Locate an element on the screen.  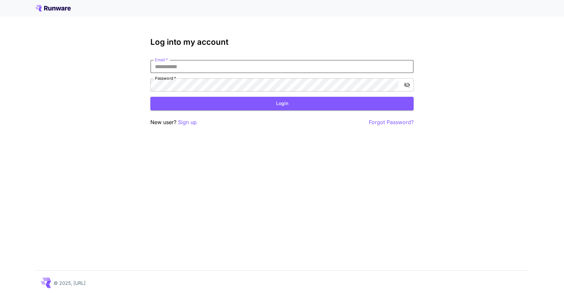
label: Email is located at coordinates (161, 60).